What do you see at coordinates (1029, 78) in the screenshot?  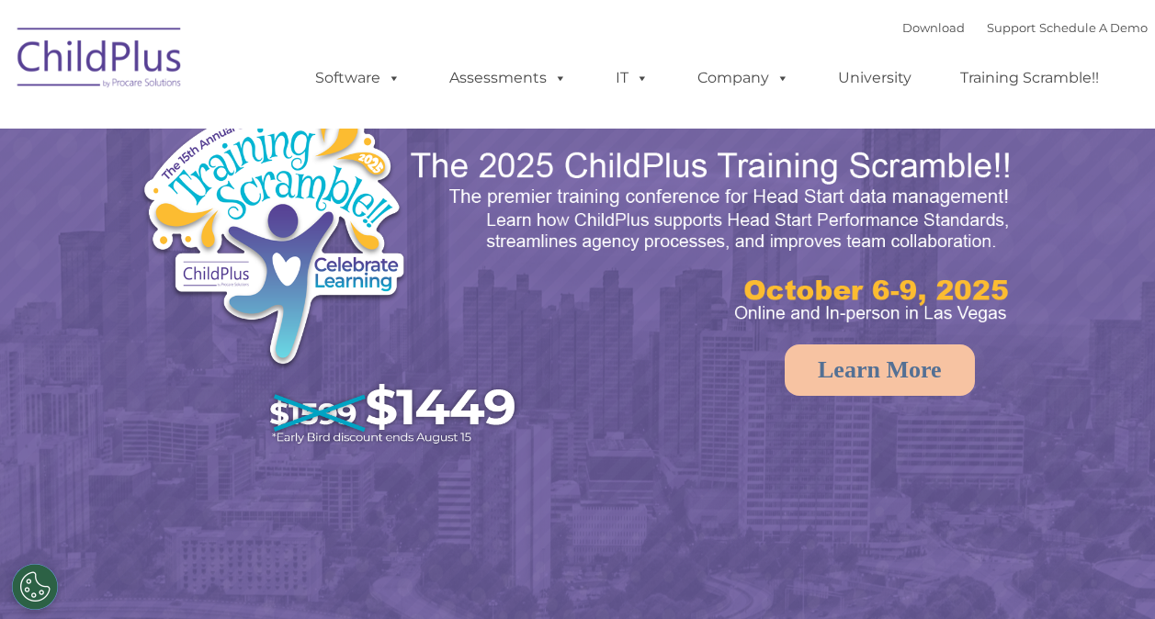 I see `a: Training Scramble!!` at bounding box center [1029, 78].